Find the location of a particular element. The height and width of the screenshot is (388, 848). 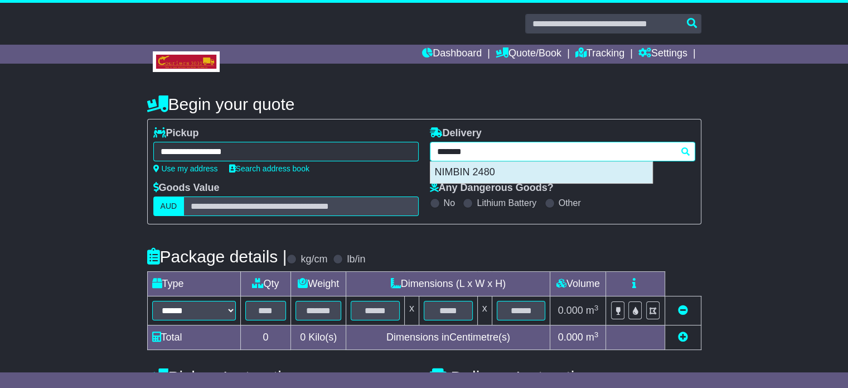

typeahead: Please provide city is located at coordinates (563, 151).